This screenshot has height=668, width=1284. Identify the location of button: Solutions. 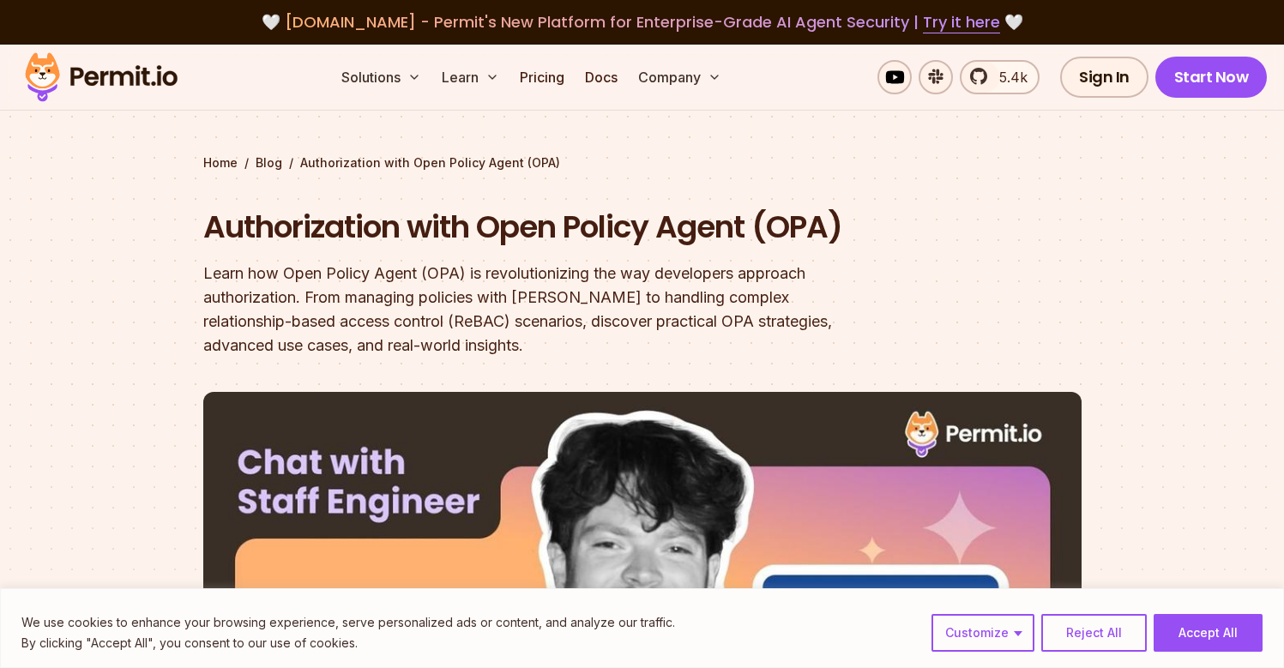
(381, 77).